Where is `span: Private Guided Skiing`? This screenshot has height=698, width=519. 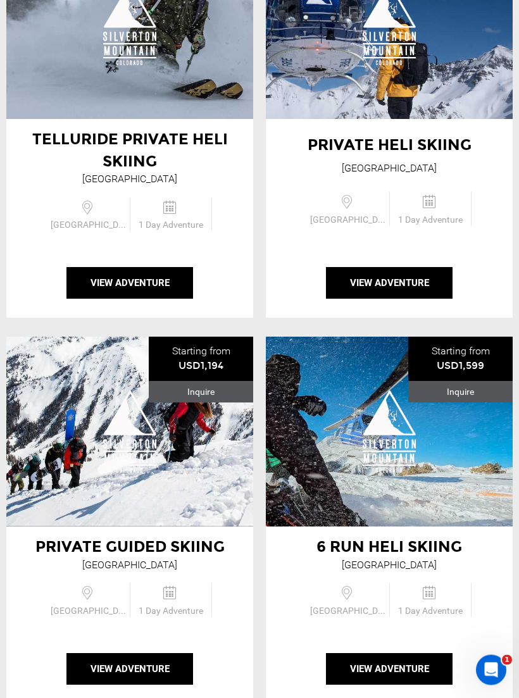 span: Private Guided Skiing is located at coordinates (130, 547).